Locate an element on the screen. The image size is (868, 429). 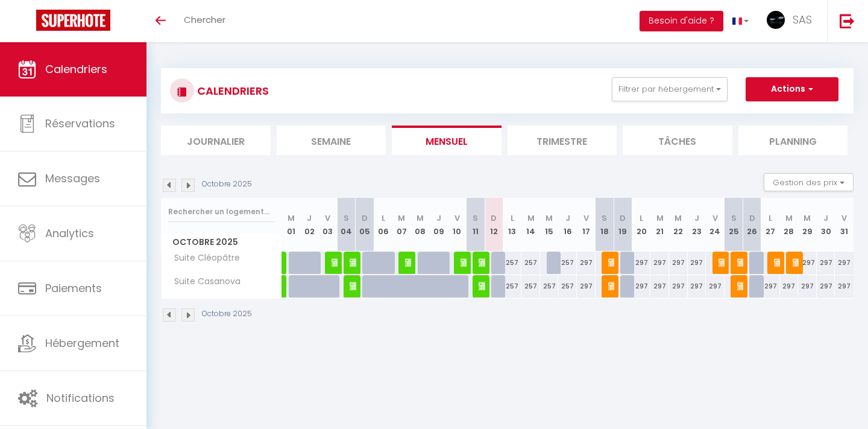
span: Analytics is located at coordinates (69, 233).